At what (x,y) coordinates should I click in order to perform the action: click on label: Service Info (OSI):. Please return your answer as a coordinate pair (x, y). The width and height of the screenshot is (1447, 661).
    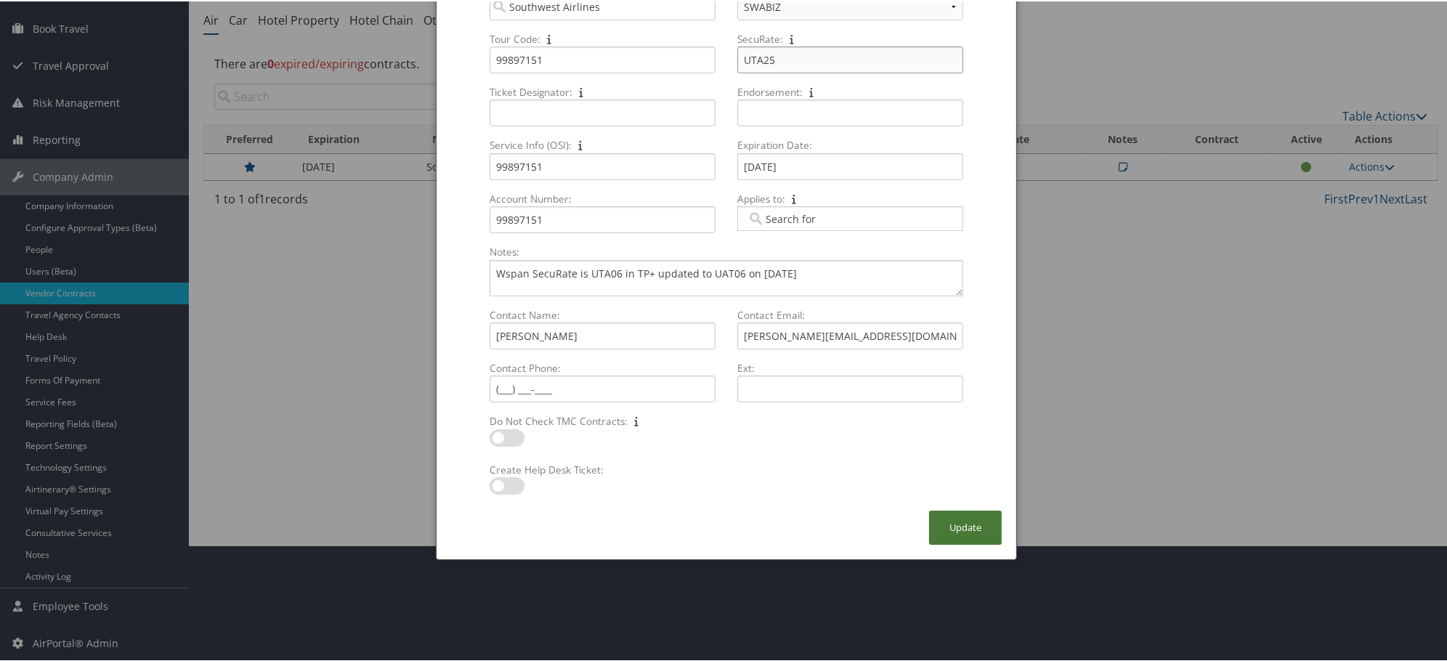
    Looking at the image, I should click on (602, 144).